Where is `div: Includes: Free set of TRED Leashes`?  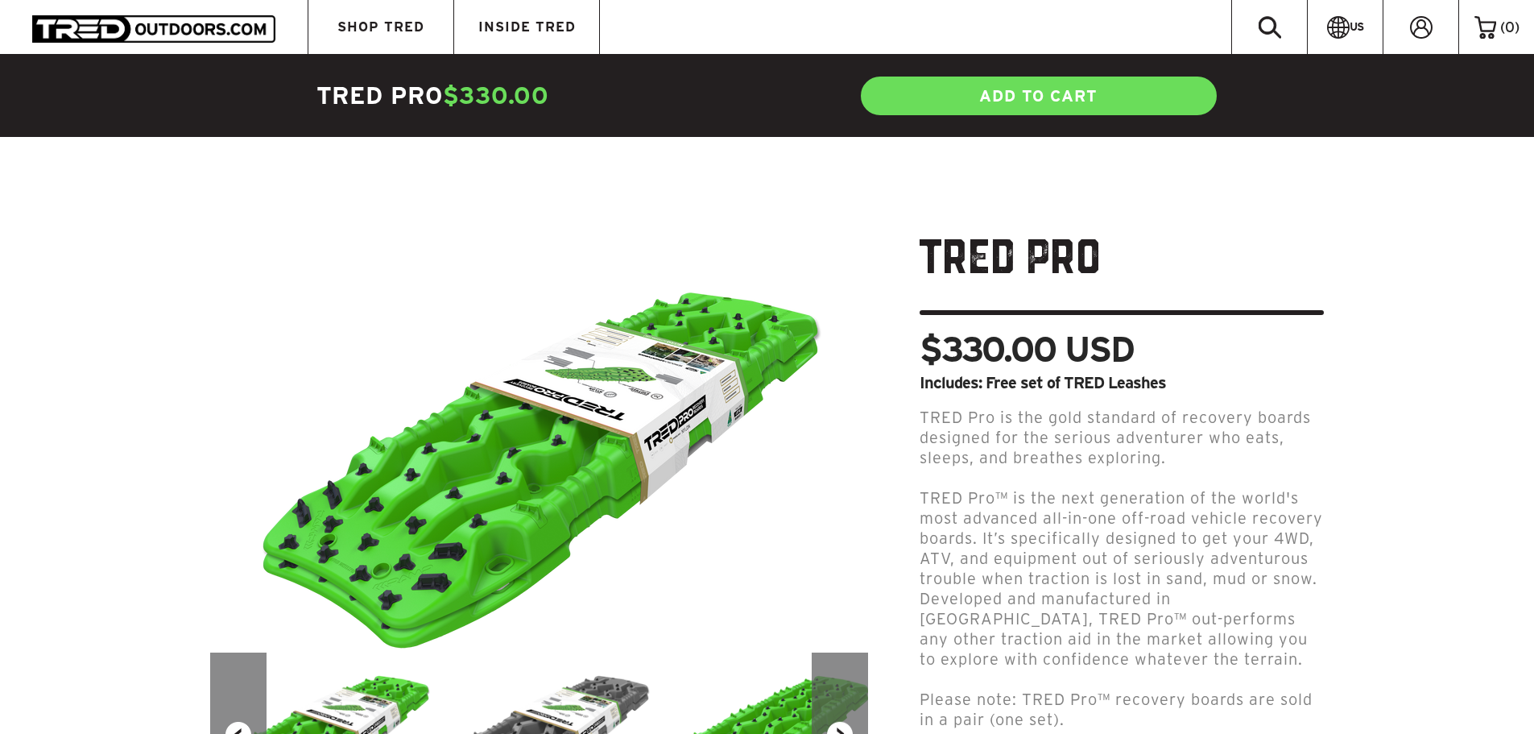 div: Includes: Free set of TRED Leashes is located at coordinates (1122, 383).